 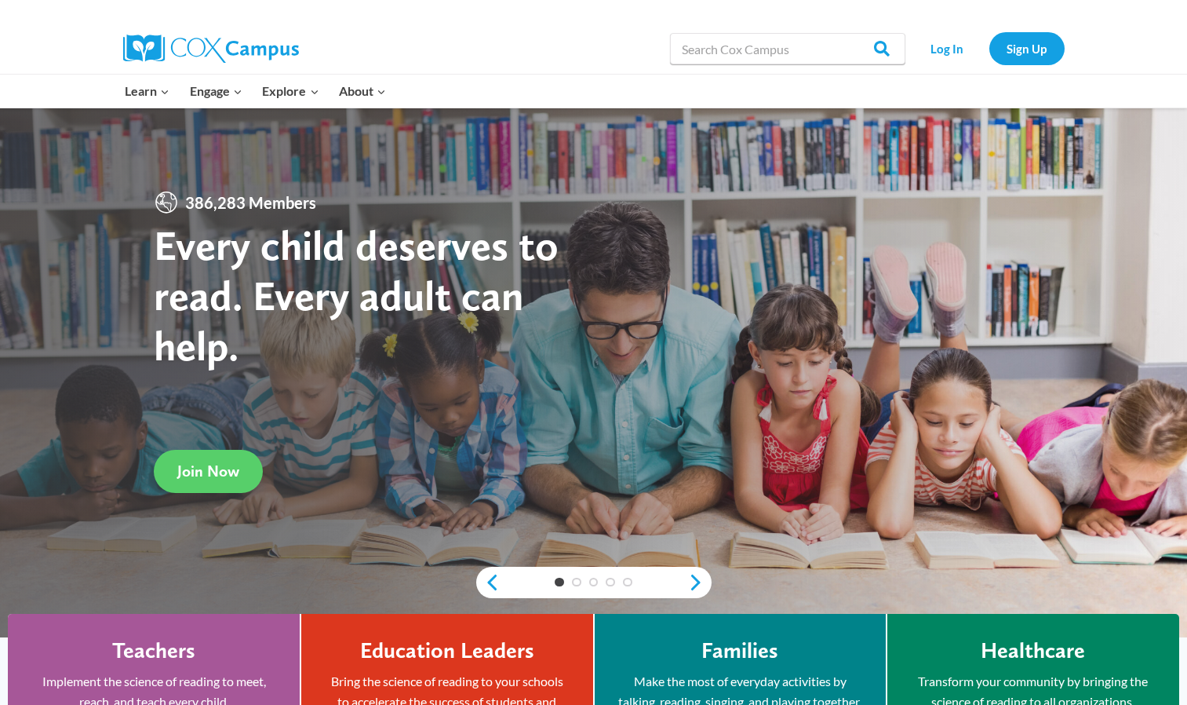 What do you see at coordinates (211, 49) in the screenshot?
I see `img: Cox Campus` at bounding box center [211, 49].